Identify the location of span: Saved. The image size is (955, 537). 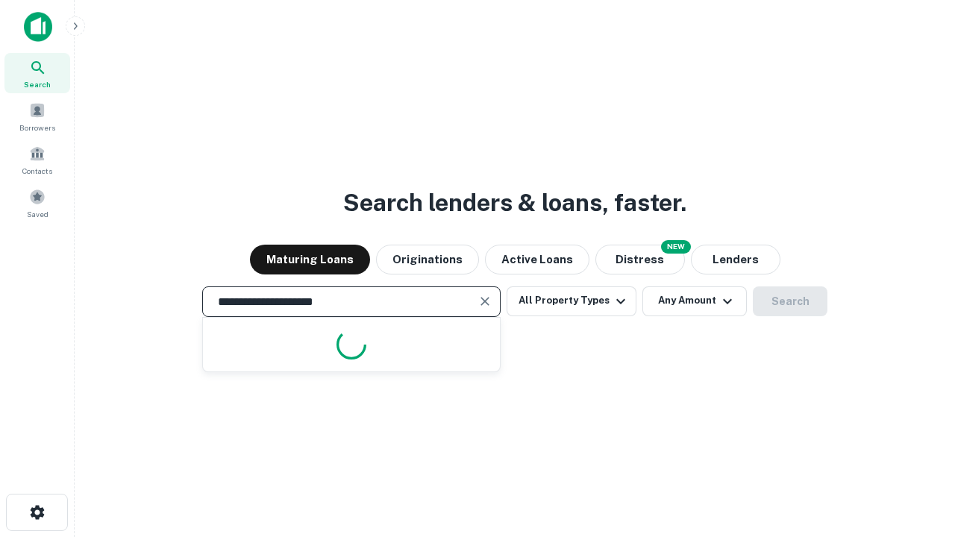
(37, 214).